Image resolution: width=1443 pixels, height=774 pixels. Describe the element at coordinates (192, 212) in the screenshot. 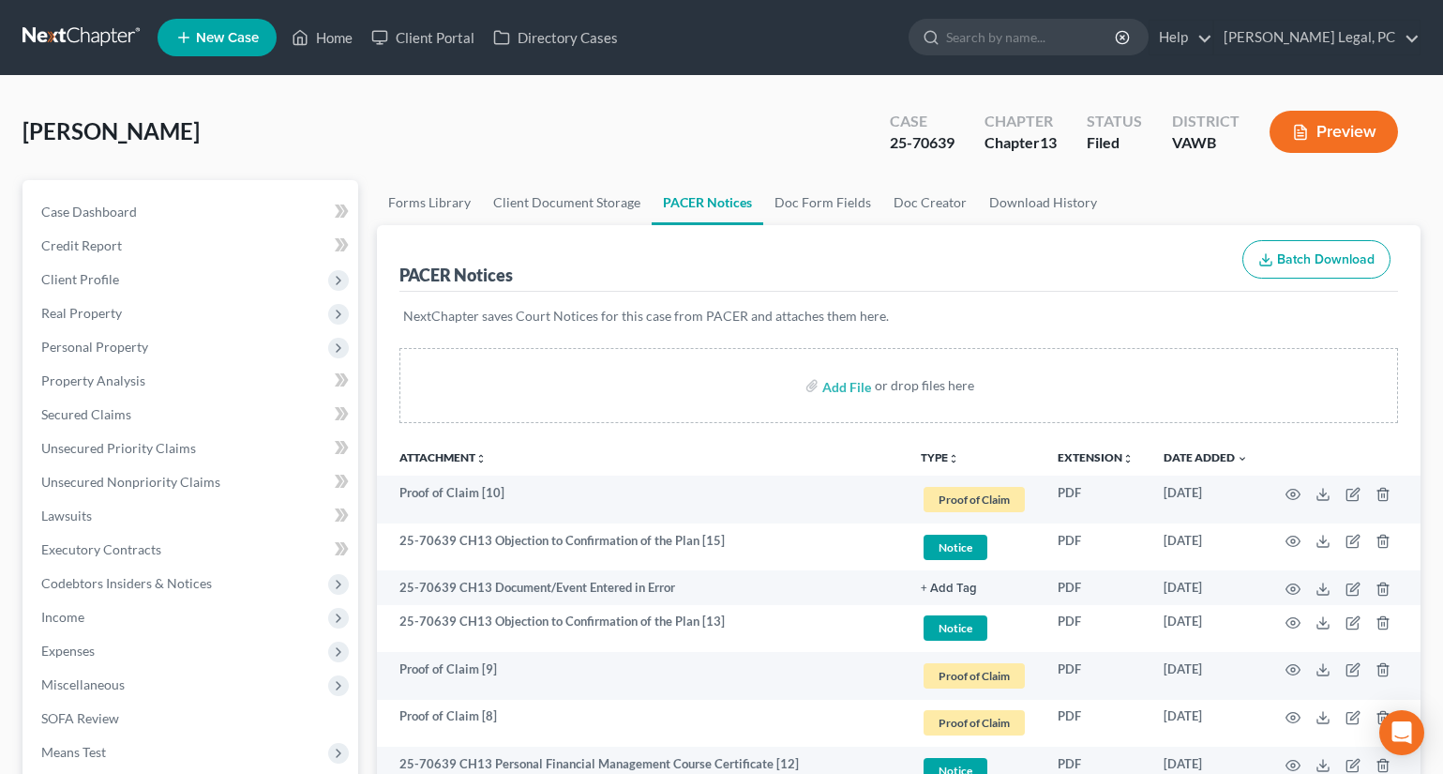

I see `a: Case Dashboard` at that location.